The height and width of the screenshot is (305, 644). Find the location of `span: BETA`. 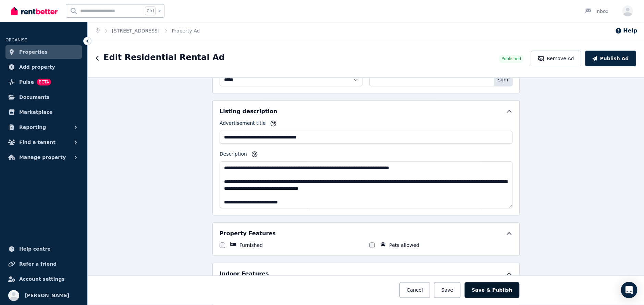

span: BETA is located at coordinates (44, 82).